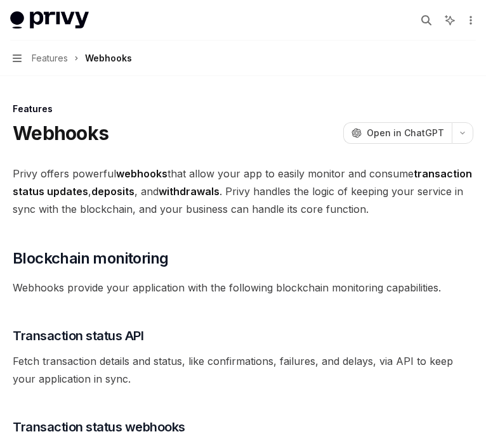  What do you see at coordinates (243, 370) in the screenshot?
I see `span: Fetch transaction details and status, like confirmations, failures, and delays, via API to keep y...` at bounding box center [243, 370].